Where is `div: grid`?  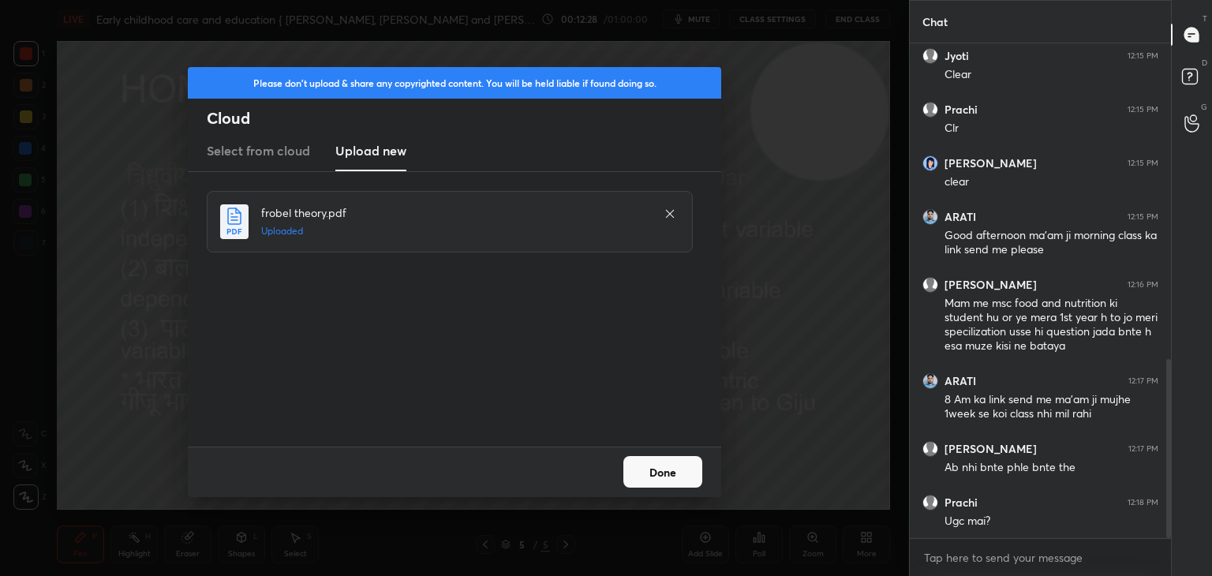 div: grid is located at coordinates (1040, 291).